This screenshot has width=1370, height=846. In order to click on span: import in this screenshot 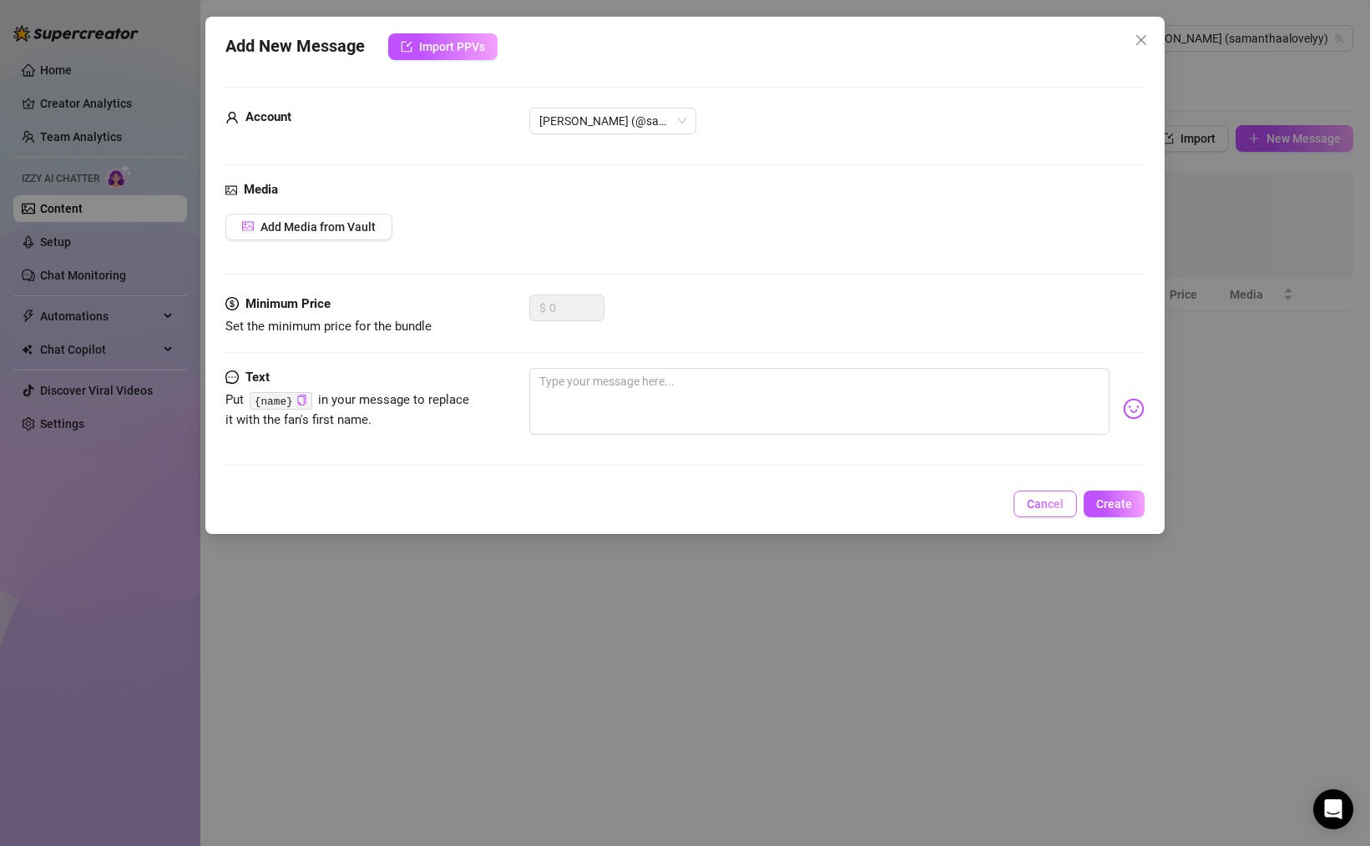, I will do `click(406, 47)`.